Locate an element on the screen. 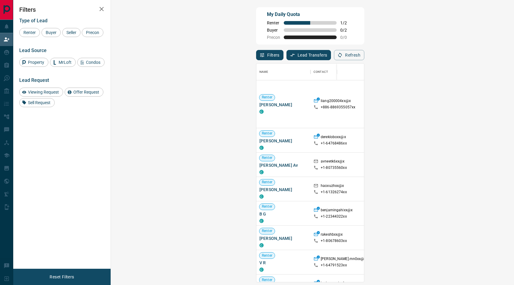 The height and width of the screenshot is (285, 514). span: V R is located at coordinates (283, 262).